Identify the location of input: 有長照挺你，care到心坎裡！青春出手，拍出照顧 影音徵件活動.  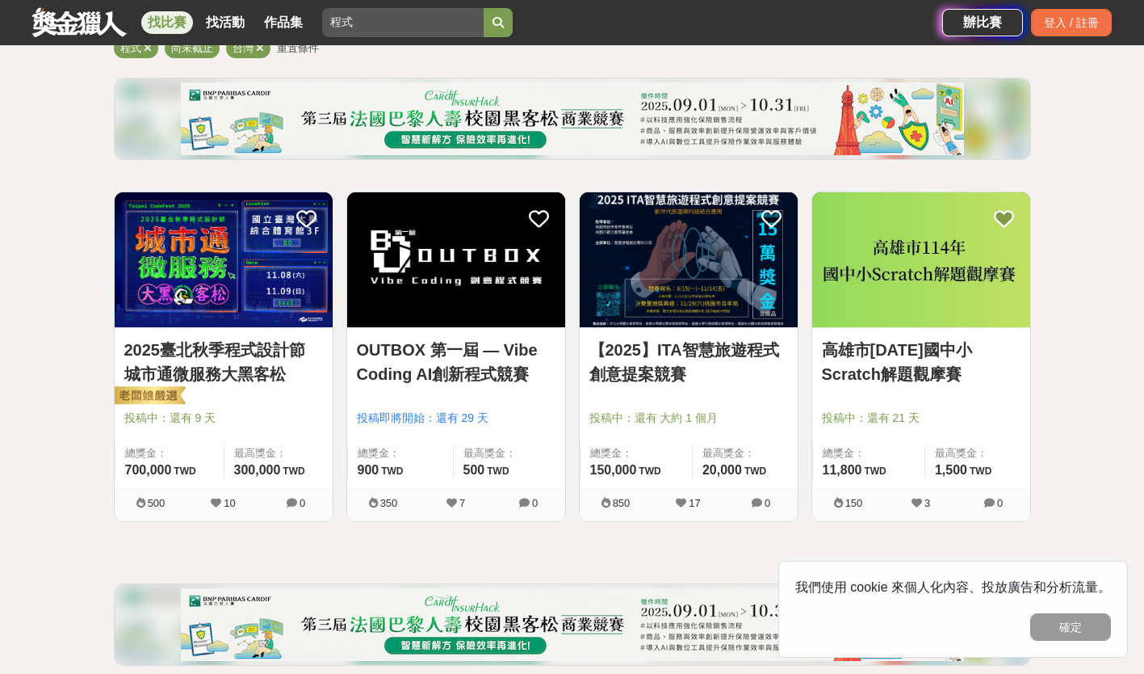
(403, 23).